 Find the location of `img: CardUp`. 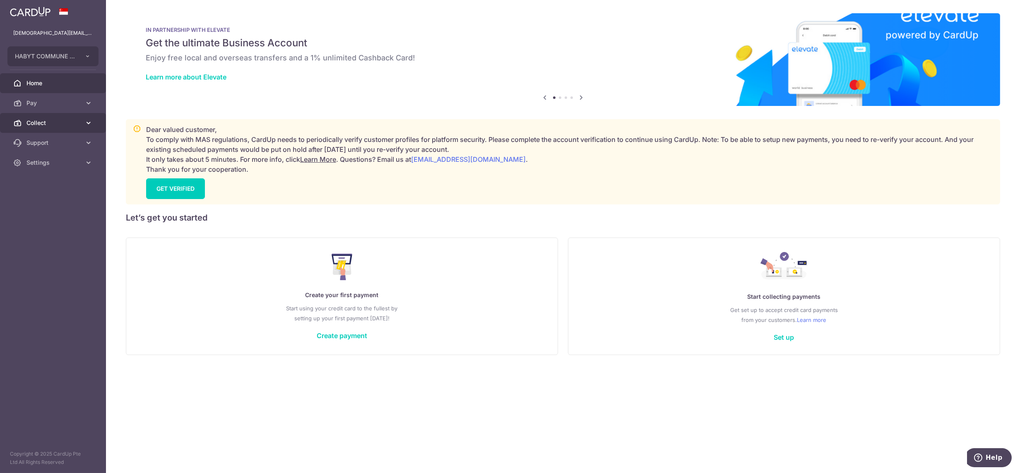

img: CardUp is located at coordinates (30, 12).